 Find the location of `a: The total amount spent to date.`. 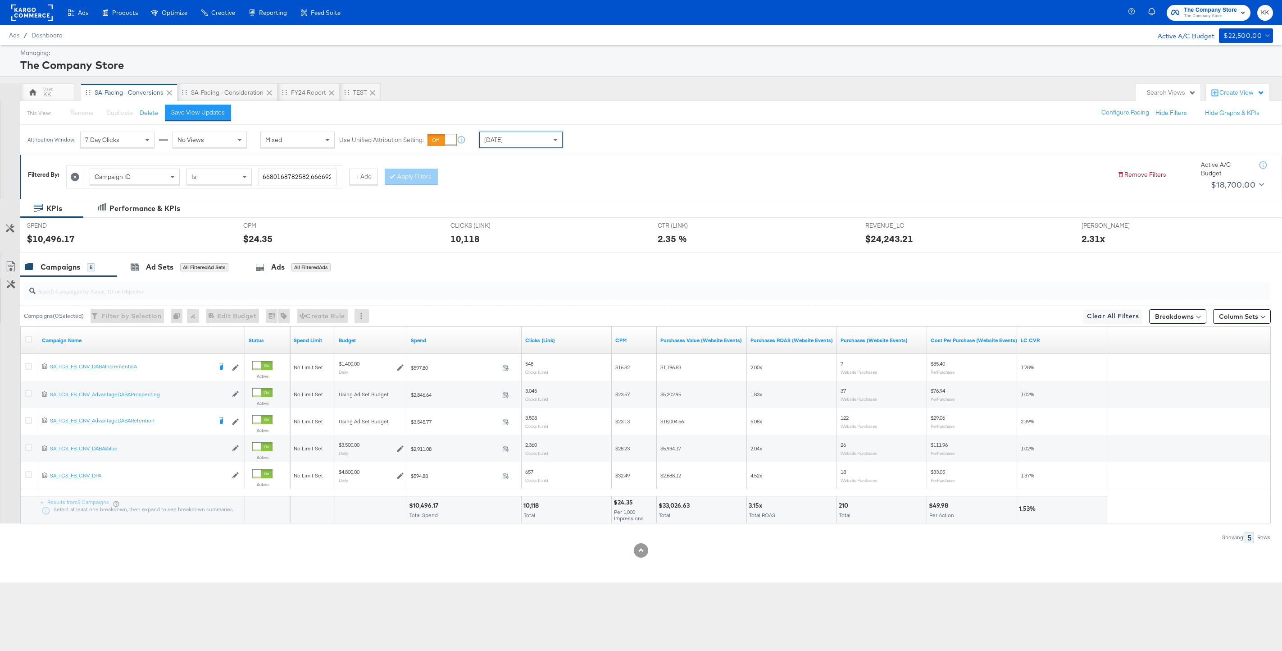

a: The total amount spent to date. is located at coordinates (465, 340).